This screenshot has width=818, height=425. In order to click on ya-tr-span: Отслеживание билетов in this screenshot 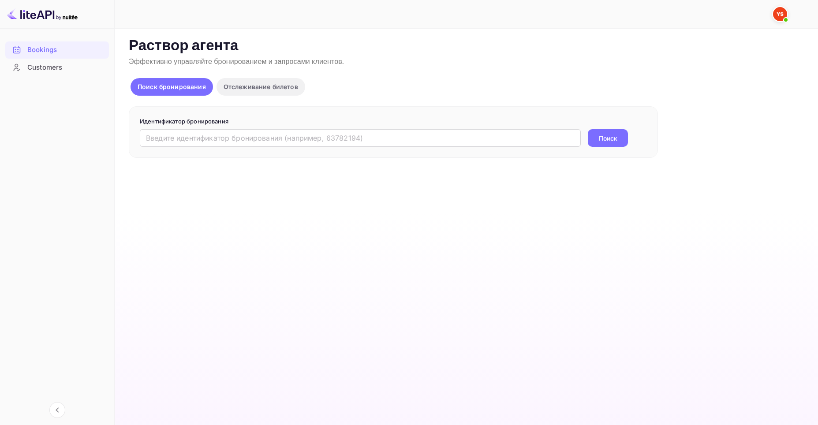, I will do `click(261, 86)`.